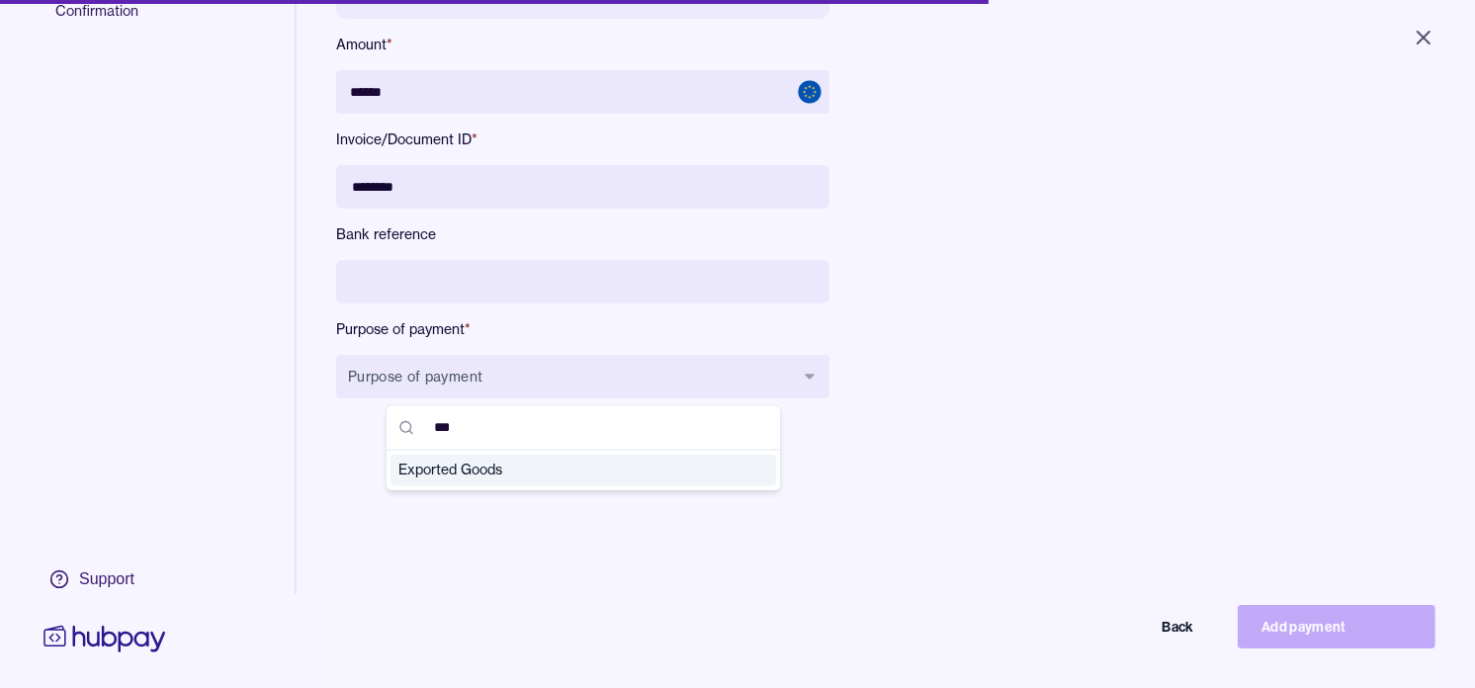  Describe the element at coordinates (107, 579) in the screenshot. I see `div: Support` at that location.